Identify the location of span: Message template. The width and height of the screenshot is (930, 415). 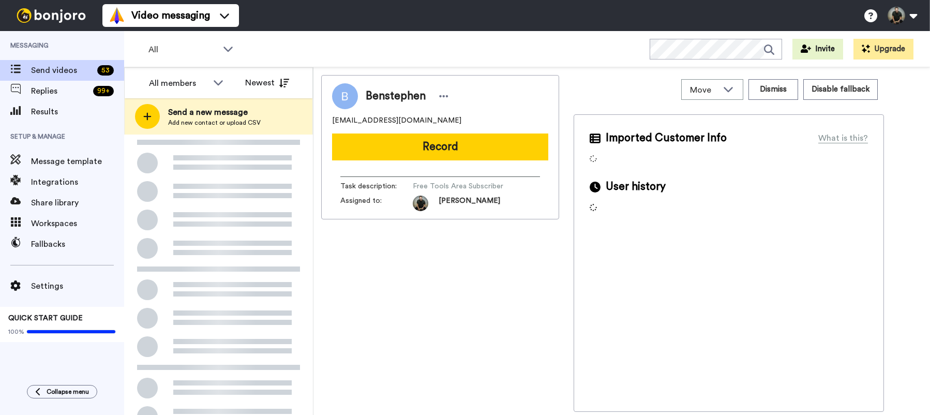
(78, 161).